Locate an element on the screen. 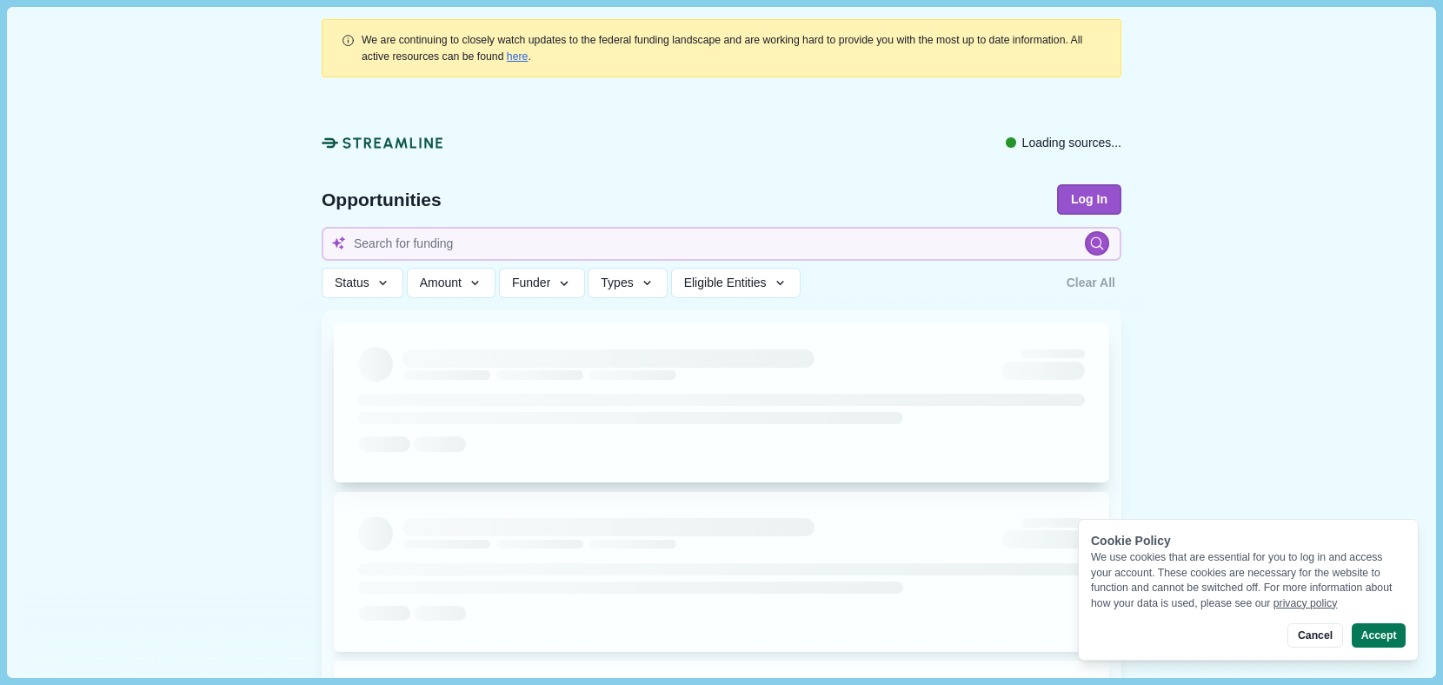 The image size is (1443, 685). div: We use cookies that are essential for you to log in and access your account. These cookies are ne... is located at coordinates (1248, 581).